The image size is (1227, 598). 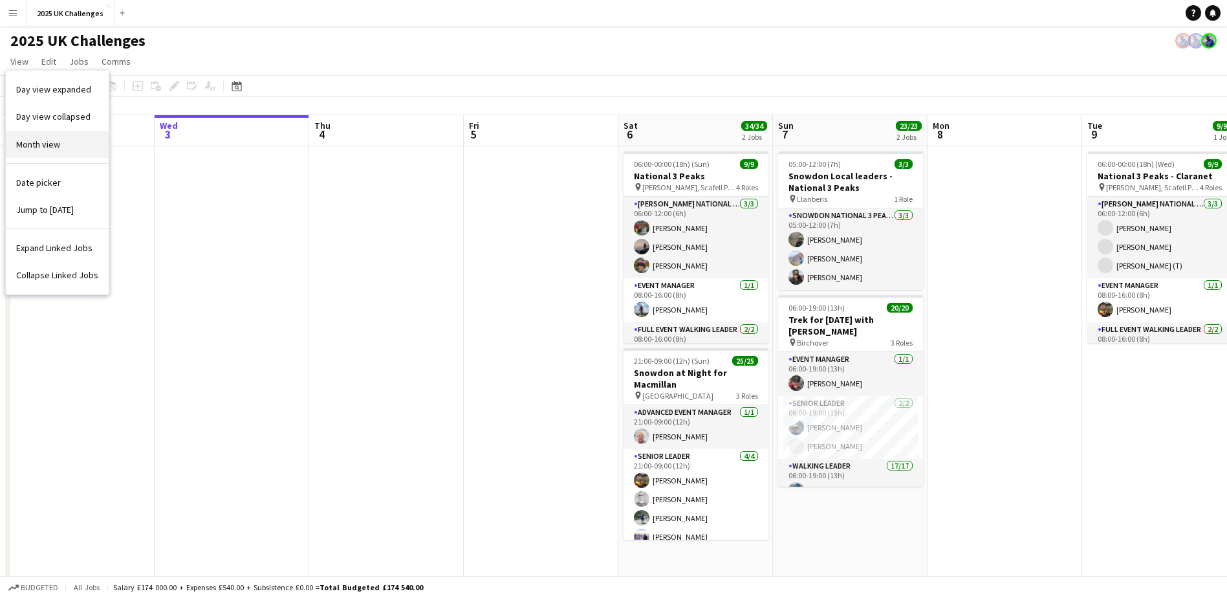 What do you see at coordinates (57, 144) in the screenshot?
I see `a: Month view` at bounding box center [57, 144].